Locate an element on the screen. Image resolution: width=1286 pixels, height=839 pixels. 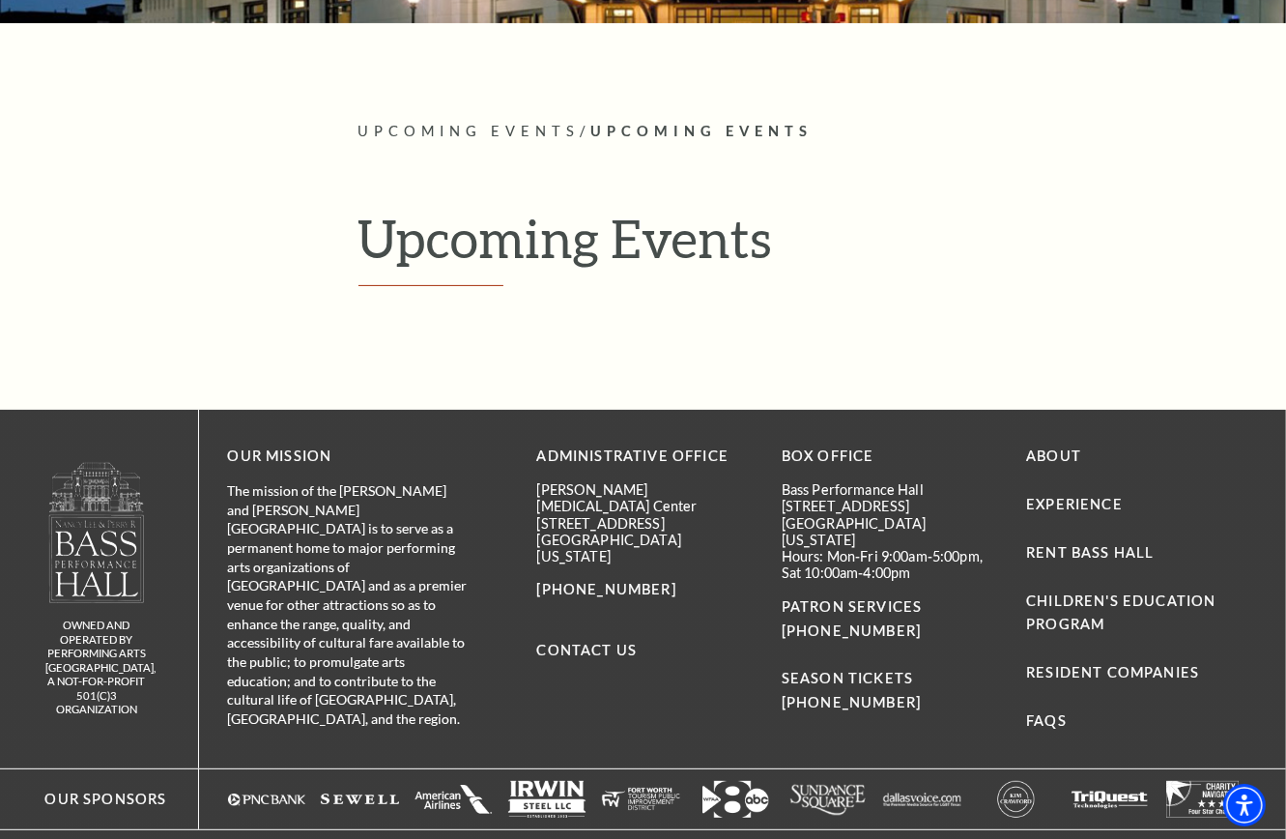
img: Logo of Sundance Square, featuring stylized text in white. is located at coordinates (828, 799).